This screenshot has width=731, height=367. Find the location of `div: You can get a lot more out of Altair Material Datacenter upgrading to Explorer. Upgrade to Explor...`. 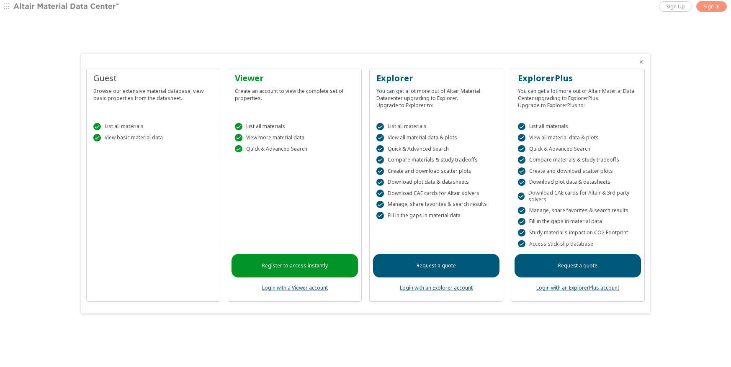

div: You can get a lot more out of Altair Material Datacenter upgrading to Explorer. Upgrade to Explor... is located at coordinates (436, 96).